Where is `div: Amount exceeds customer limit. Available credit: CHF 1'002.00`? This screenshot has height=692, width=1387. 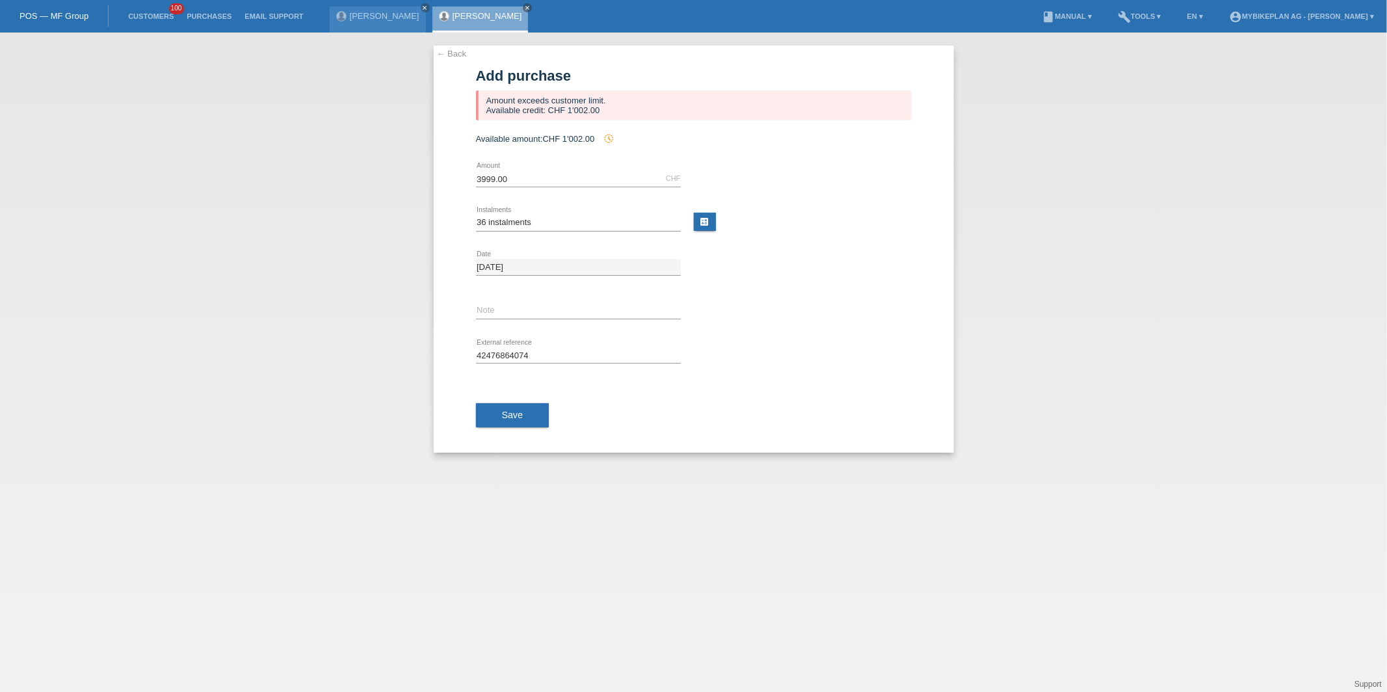
div: Amount exceeds customer limit. Available credit: CHF 1'002.00 is located at coordinates (694, 105).